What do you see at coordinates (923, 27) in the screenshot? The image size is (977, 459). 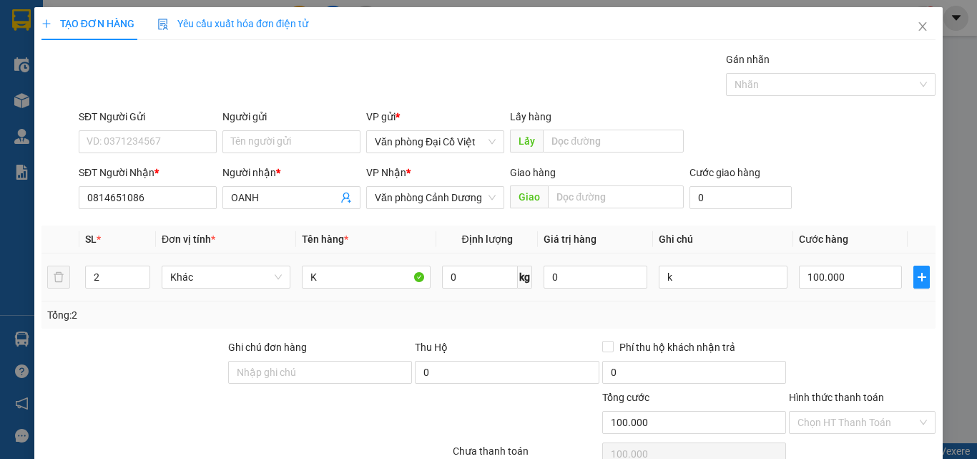 I see `button: Close` at bounding box center [923, 27].